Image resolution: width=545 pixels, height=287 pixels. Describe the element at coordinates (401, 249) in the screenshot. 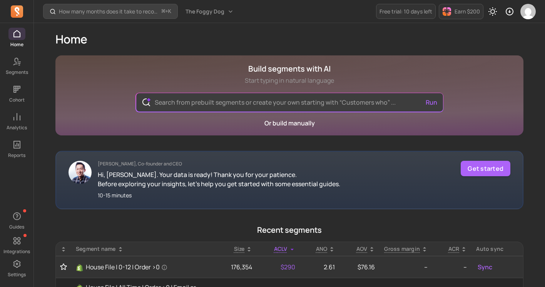

I see `p: Gross margin` at that location.